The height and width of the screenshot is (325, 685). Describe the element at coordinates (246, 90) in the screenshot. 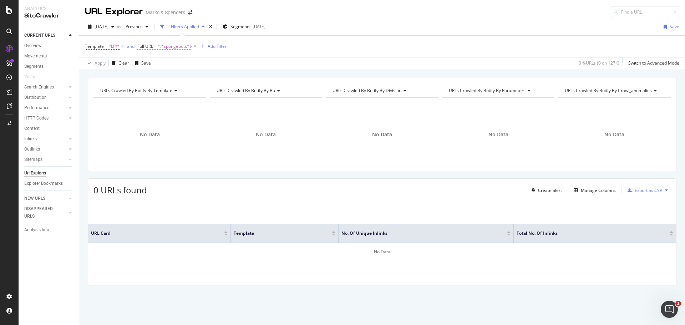

I see `span: URLs Crawled By Botify By bu` at that location.